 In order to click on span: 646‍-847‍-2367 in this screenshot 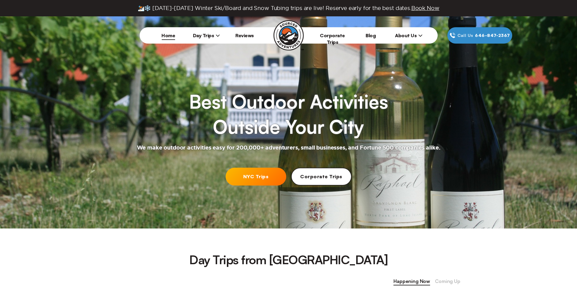, I will do `click(492, 35)`.